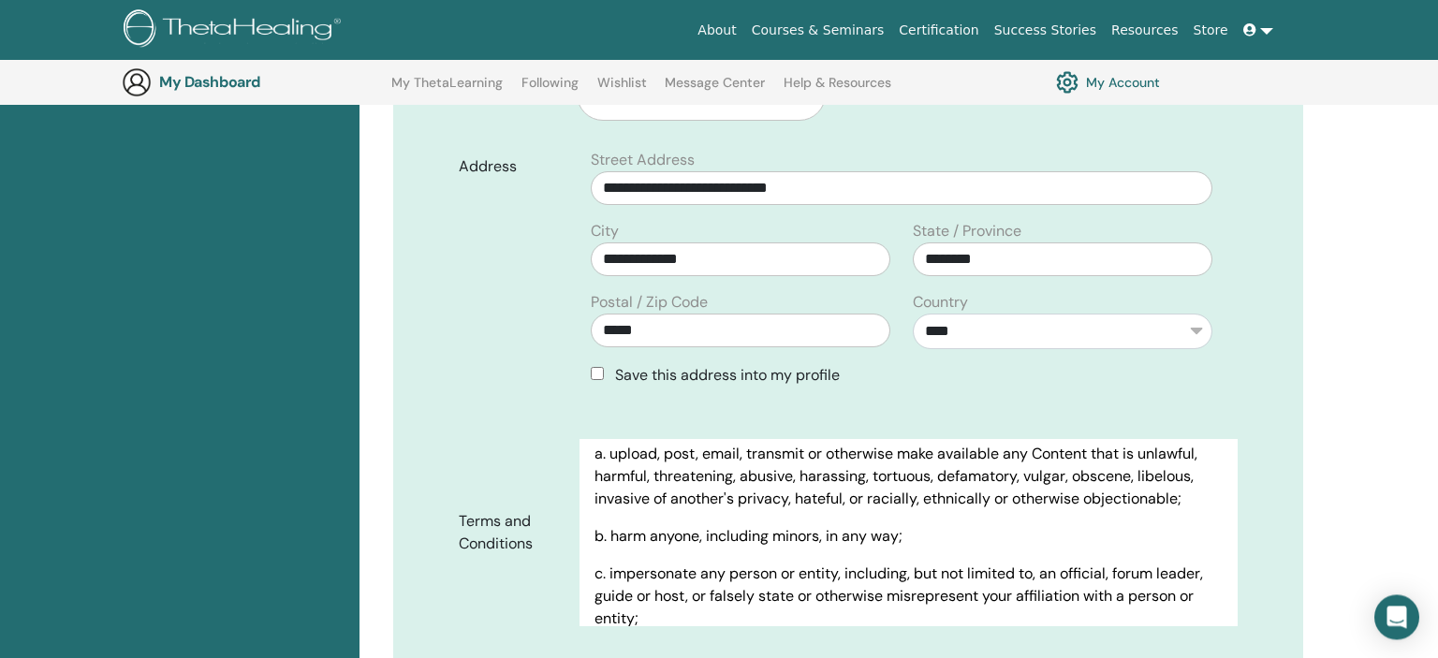  What do you see at coordinates (622, 90) in the screenshot?
I see `a: Wishlist` at bounding box center [622, 90].